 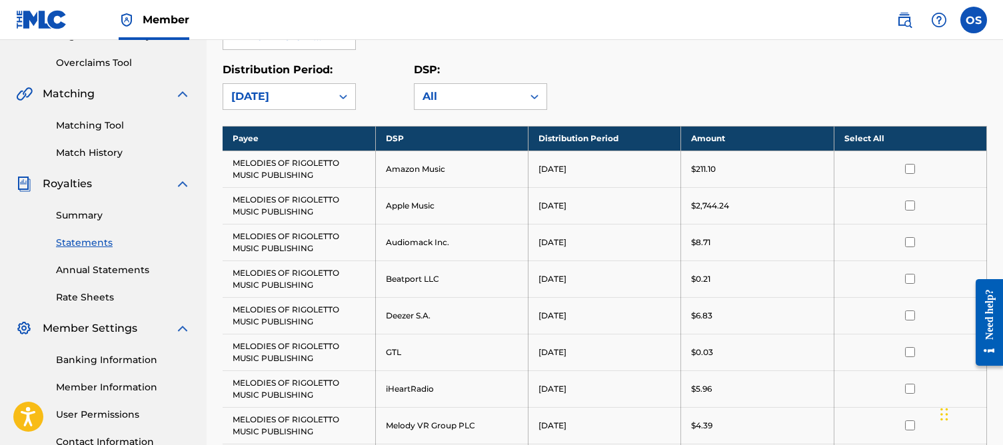 I want to click on div: Need help?, so click(x=23, y=47).